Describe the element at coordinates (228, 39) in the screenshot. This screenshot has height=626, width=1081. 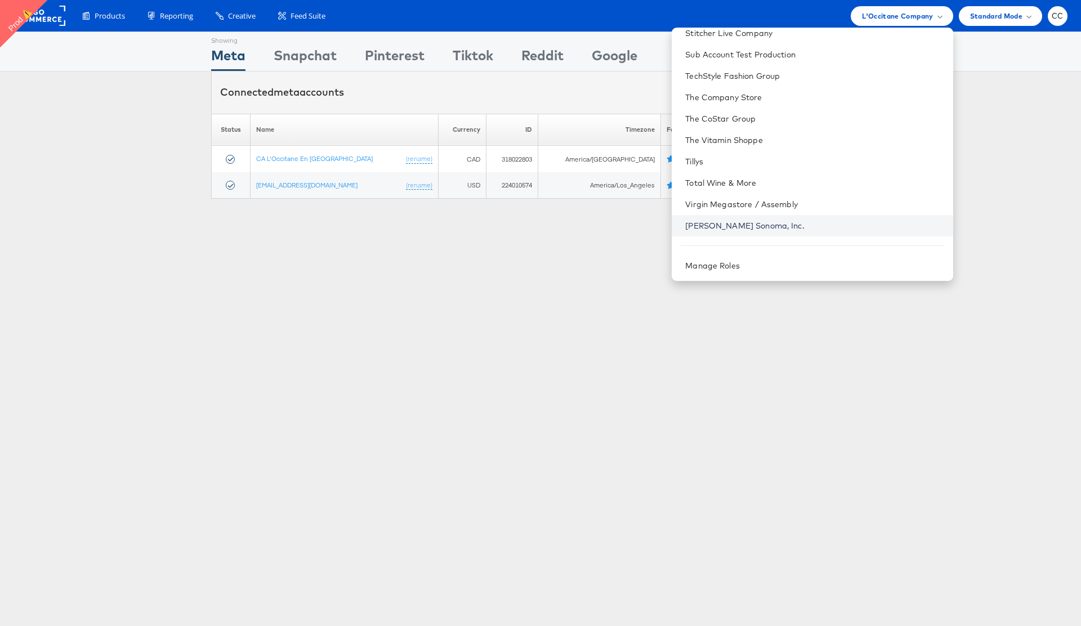
I see `div: Showing` at that location.